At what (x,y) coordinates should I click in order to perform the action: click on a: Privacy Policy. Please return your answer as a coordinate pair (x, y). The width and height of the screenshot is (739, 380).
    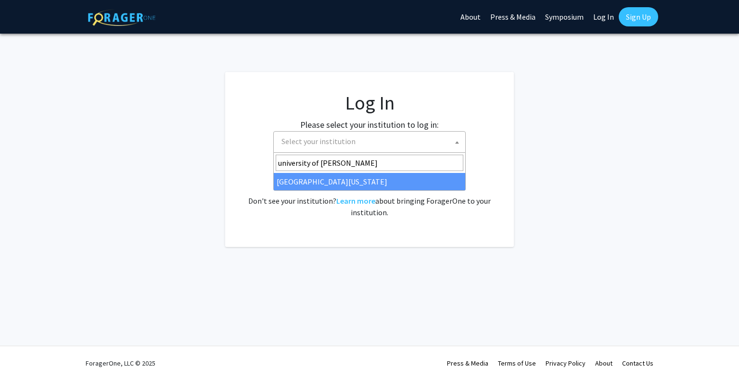
    Looking at the image, I should click on (565, 364).